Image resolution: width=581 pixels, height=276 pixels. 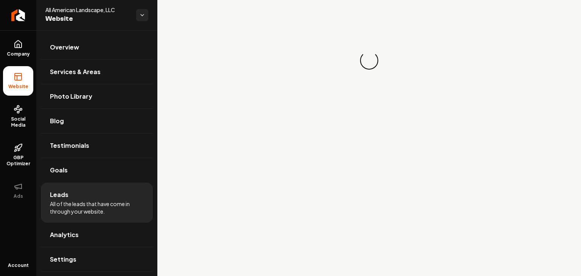 What do you see at coordinates (97, 146) in the screenshot?
I see `a: Testimonials` at bounding box center [97, 146].